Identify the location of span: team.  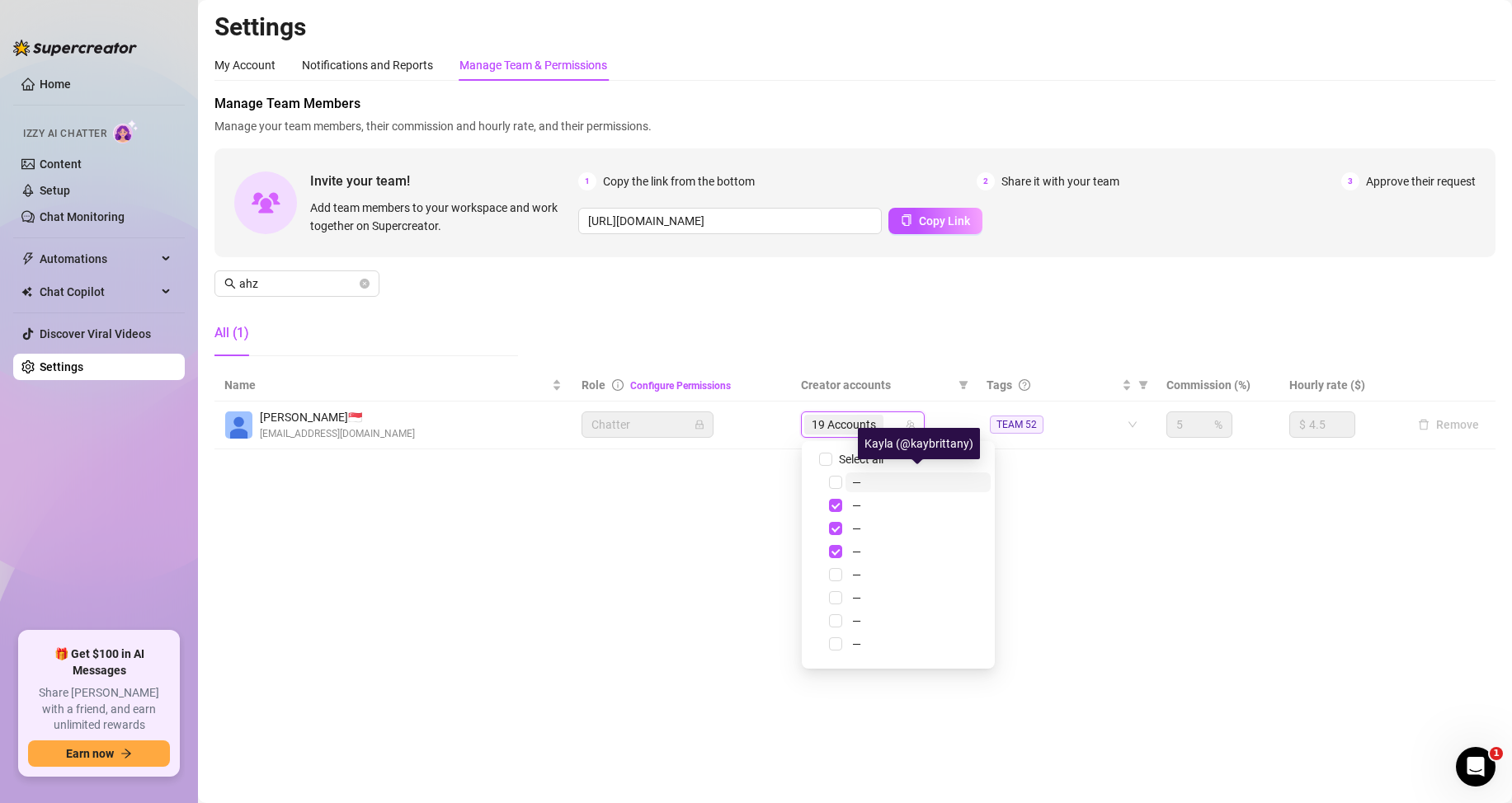
(911, 425).